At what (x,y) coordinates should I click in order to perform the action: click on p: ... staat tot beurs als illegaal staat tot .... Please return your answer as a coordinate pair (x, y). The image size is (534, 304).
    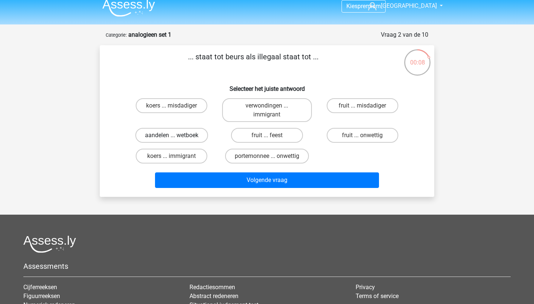
    Looking at the image, I should click on (253, 62).